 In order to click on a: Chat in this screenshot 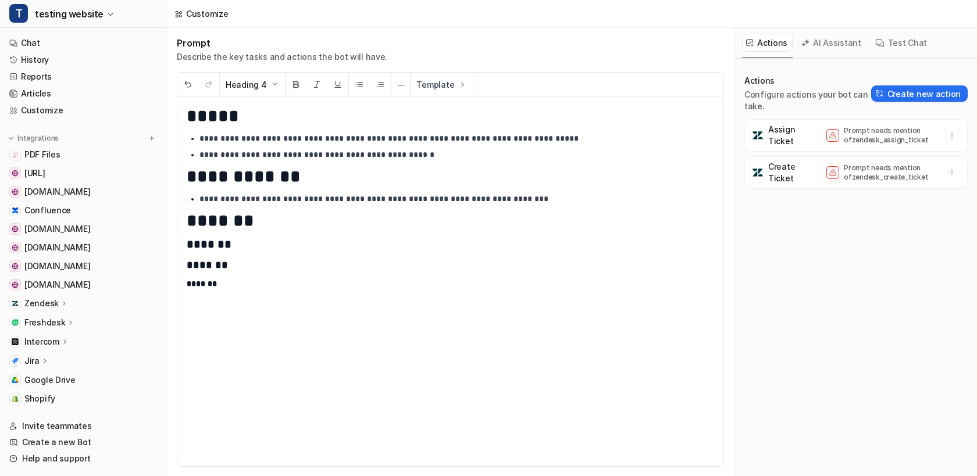, I will do `click(83, 43)`.